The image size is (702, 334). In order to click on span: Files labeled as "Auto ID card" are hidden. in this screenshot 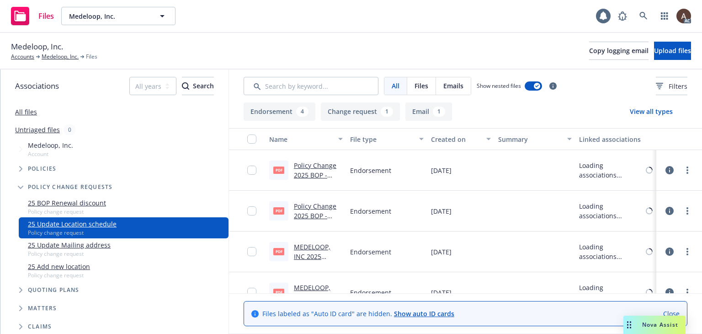, I will do `click(359, 313)`.